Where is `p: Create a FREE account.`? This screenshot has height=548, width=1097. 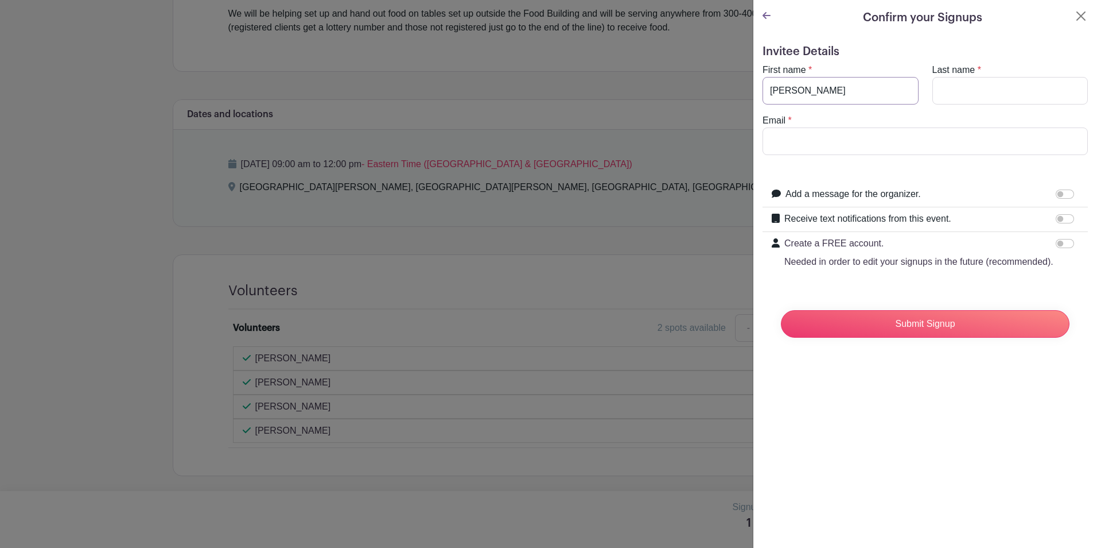
p: Create a FREE account. is located at coordinates (919, 243).